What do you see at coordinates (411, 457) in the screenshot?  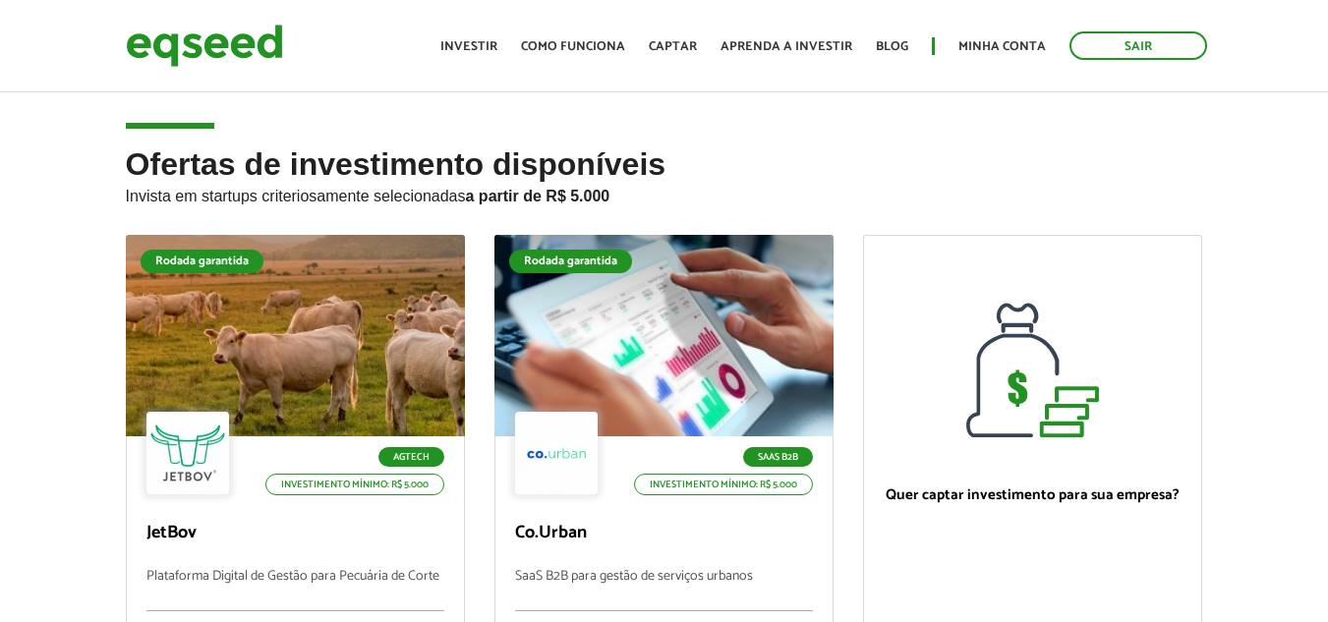 I see `p: Agtech` at bounding box center [411, 457].